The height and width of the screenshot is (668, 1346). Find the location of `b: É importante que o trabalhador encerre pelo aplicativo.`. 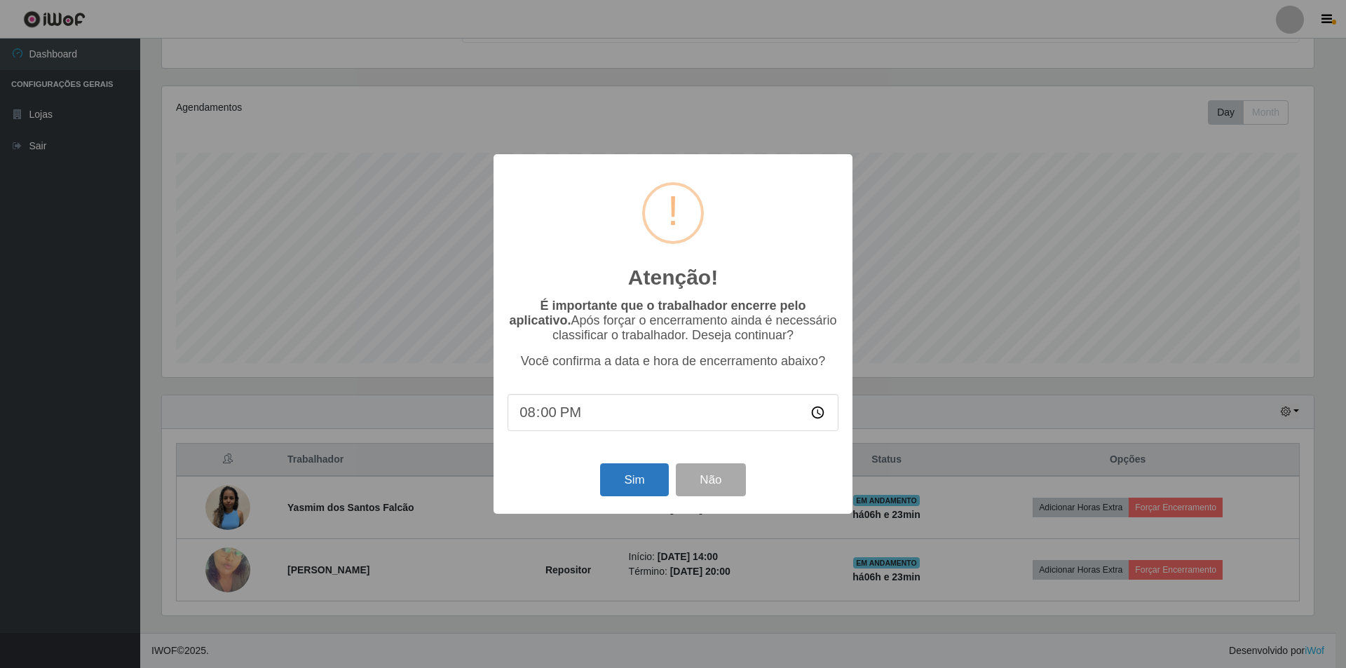

b: É importante que o trabalhador encerre pelo aplicativo. is located at coordinates (657, 313).